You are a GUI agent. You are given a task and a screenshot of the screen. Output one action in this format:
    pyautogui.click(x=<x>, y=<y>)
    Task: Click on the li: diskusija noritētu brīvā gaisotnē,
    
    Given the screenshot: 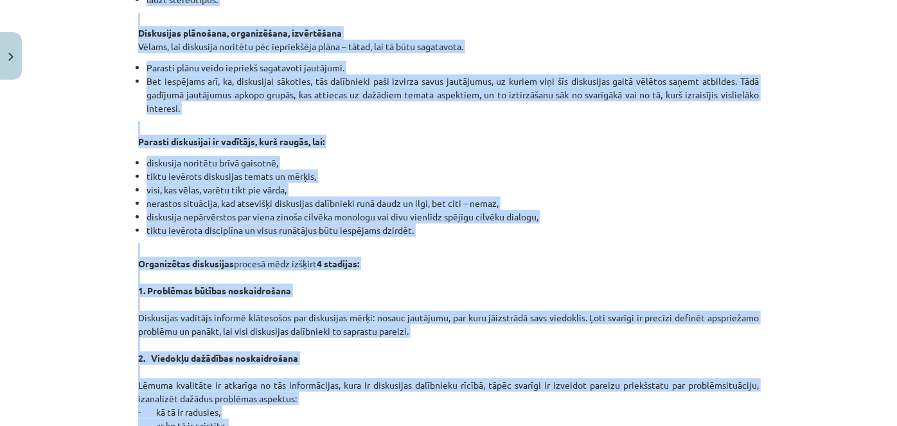 What is the action you would take?
    pyautogui.click(x=453, y=163)
    